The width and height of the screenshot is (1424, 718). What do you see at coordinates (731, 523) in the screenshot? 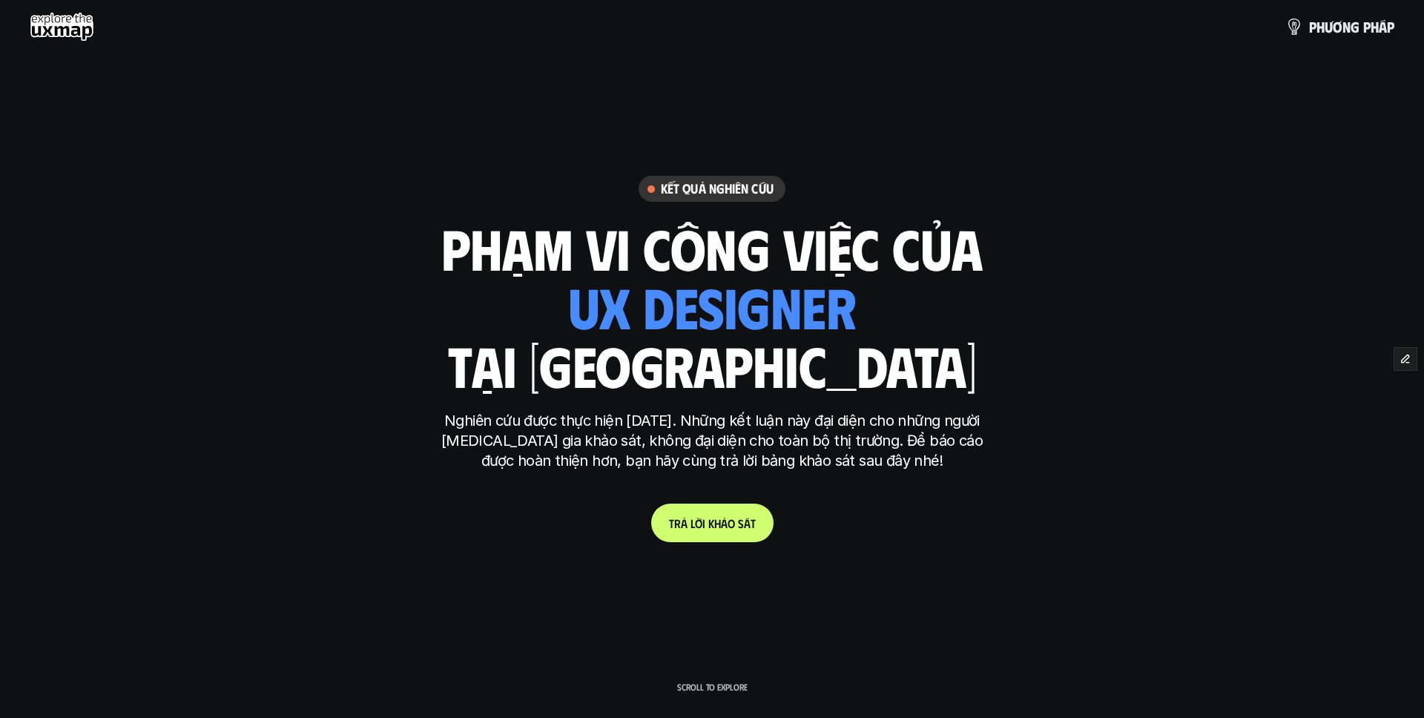
I see `span: o` at bounding box center [731, 523].